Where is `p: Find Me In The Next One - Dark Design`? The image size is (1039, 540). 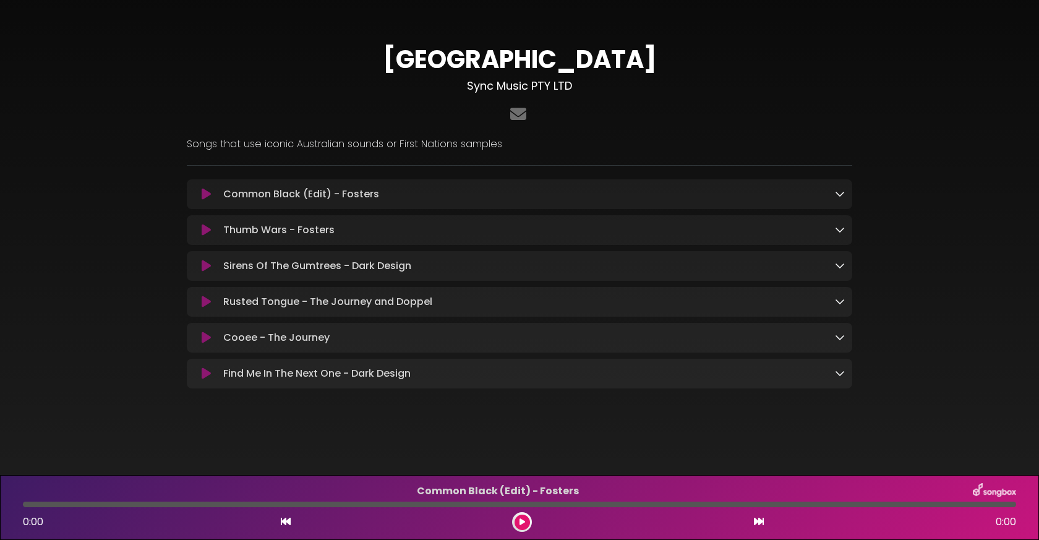
p: Find Me In The Next One - Dark Design is located at coordinates (529, 373).